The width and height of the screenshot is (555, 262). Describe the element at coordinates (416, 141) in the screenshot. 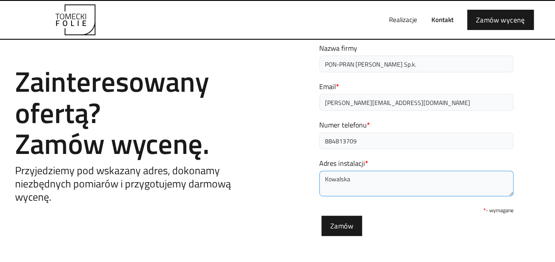

I see `input: Podaj swój numer telefonu` at that location.